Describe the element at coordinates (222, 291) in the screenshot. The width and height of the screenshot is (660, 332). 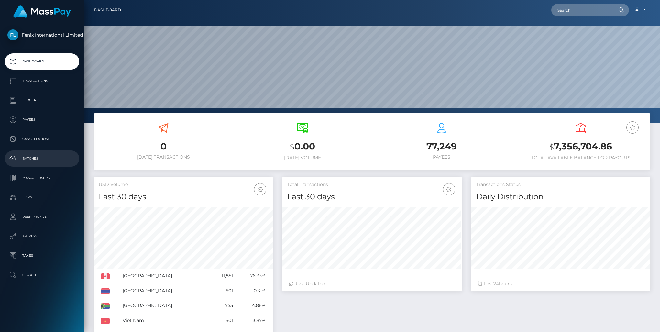
I see `td: 1,601` at that location.